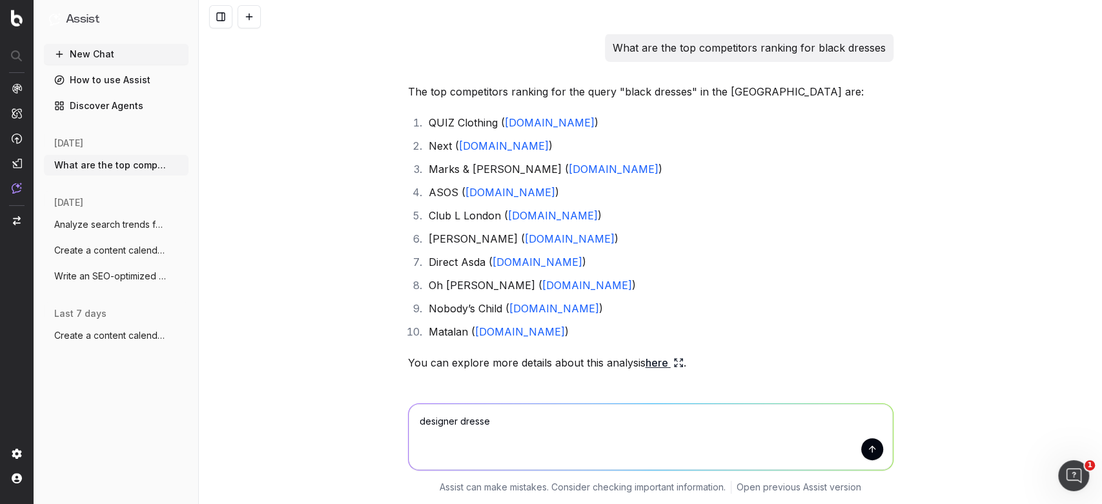 The height and width of the screenshot is (504, 1102). Describe the element at coordinates (659, 123) in the screenshot. I see `li: QUIZ Clothing ( )` at that location.